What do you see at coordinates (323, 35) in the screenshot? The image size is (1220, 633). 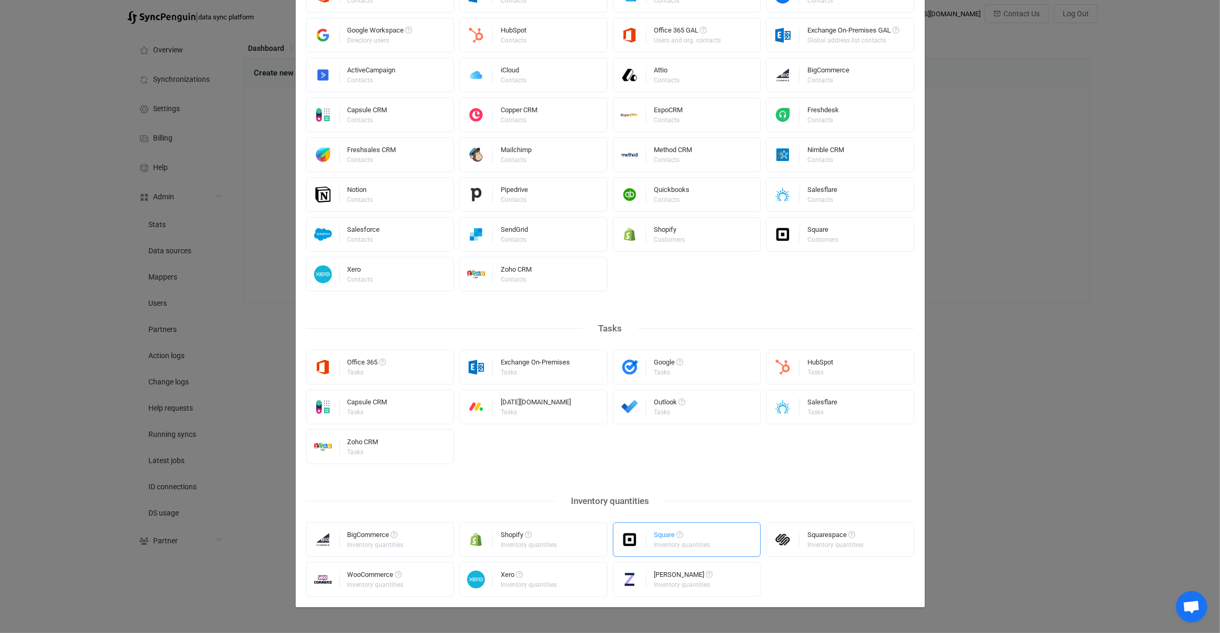 I see `img: google-workspace.png` at bounding box center [323, 35].